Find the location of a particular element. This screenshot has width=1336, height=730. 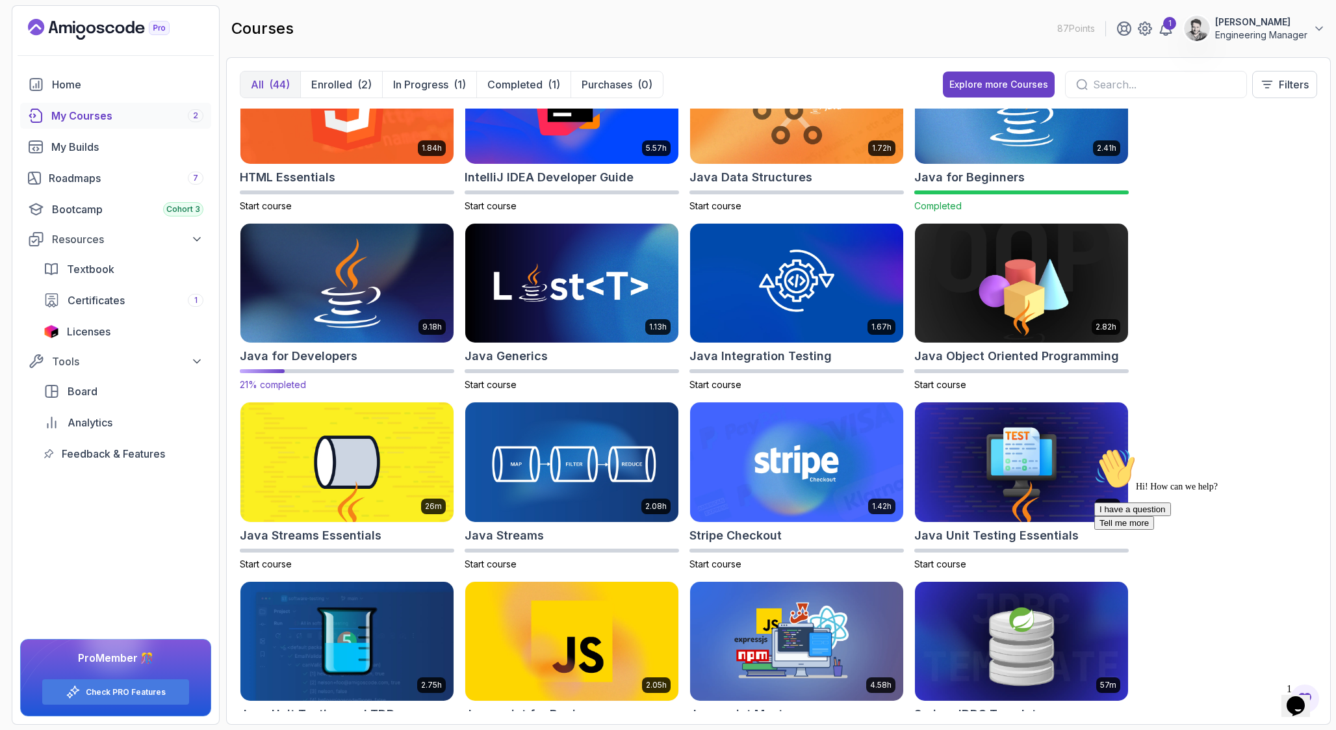

div: 1 is located at coordinates (1170, 23).